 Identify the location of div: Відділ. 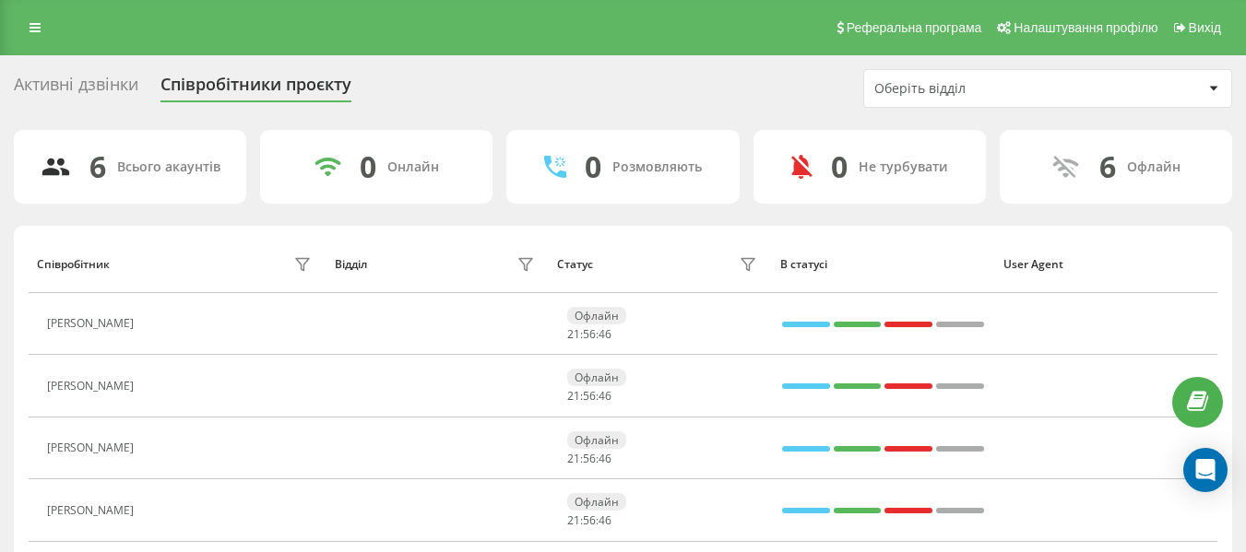
(350, 265).